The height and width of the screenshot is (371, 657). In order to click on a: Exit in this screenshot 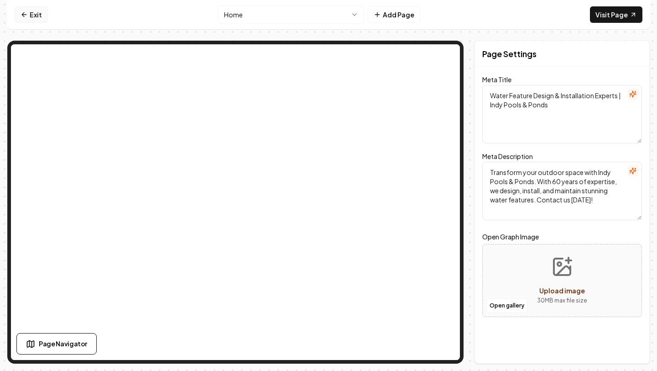, I will do `click(31, 15)`.